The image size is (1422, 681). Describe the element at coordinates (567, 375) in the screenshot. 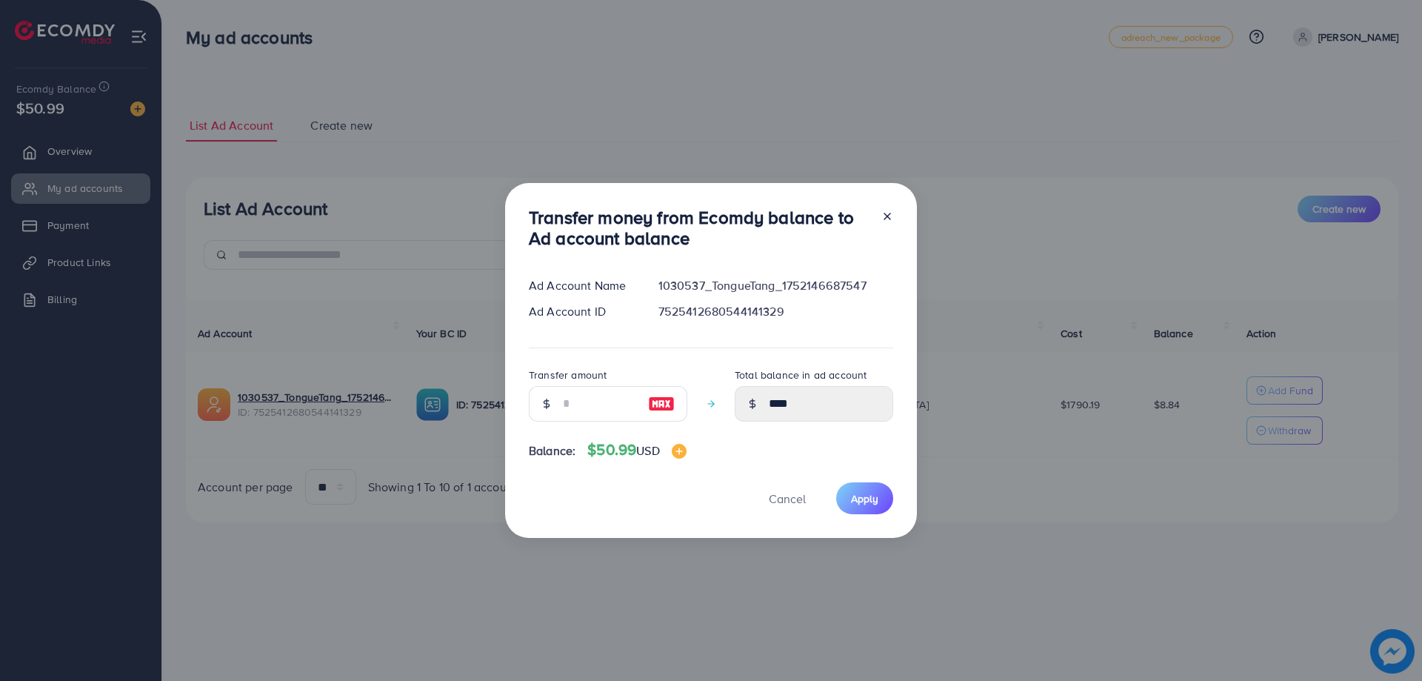

I see `label: Transfer amount` at that location.